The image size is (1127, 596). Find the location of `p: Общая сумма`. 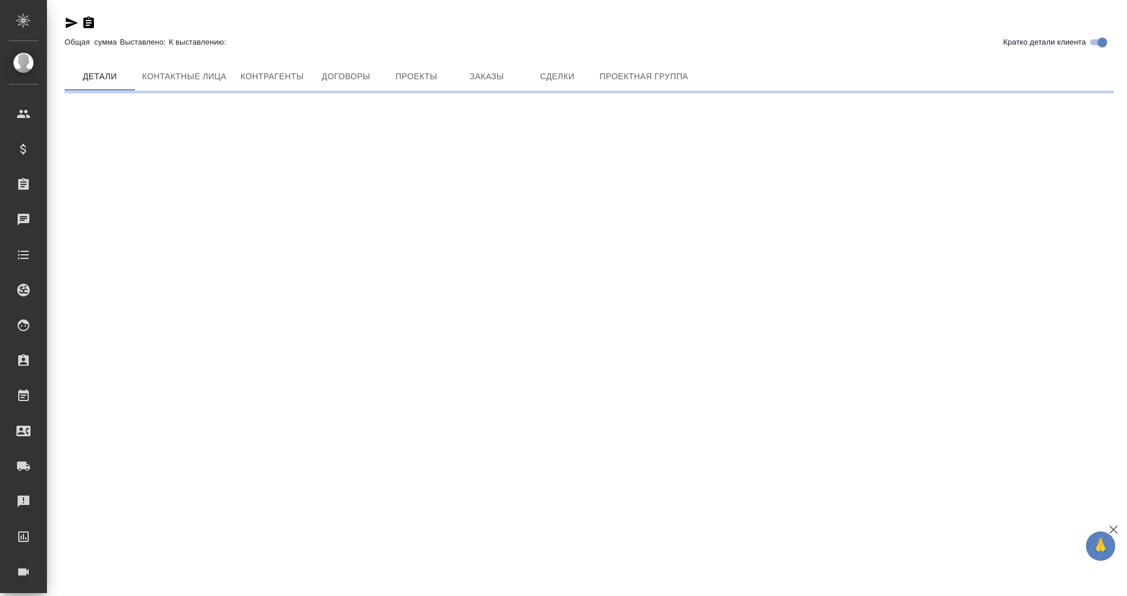

p: Общая сумма is located at coordinates (92, 42).